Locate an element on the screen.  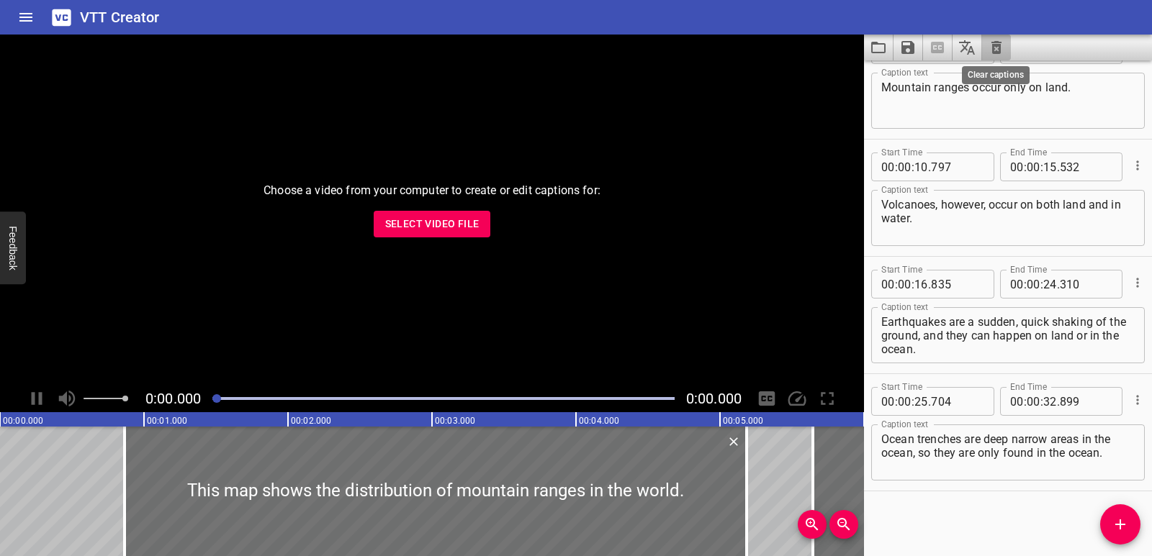
input: 532 is located at coordinates (1085, 167).